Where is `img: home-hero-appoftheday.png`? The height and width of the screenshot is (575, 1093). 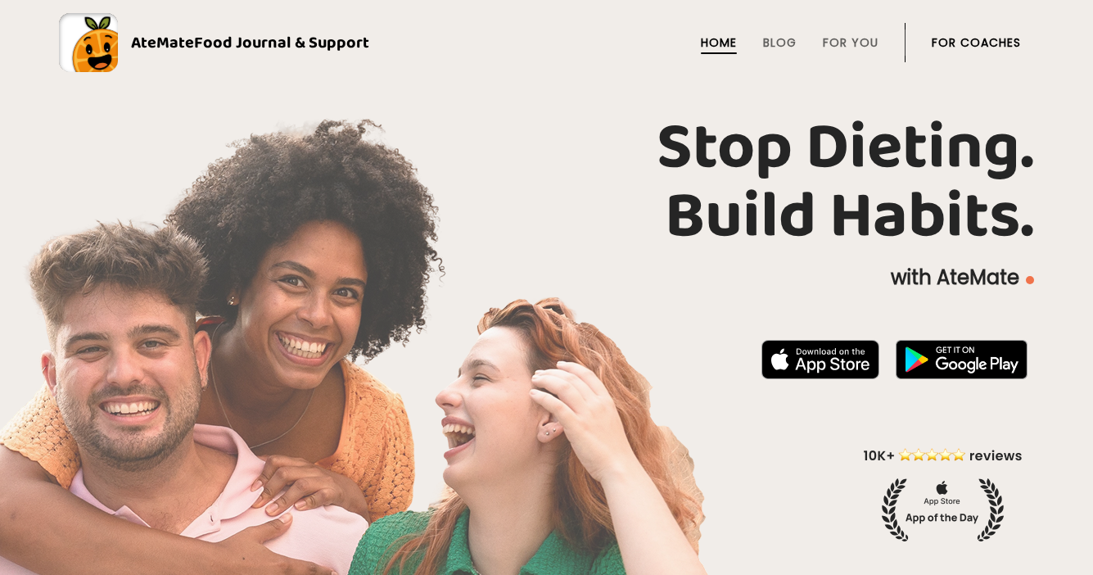
img: home-hero-appoftheday.png is located at coordinates (942, 493).